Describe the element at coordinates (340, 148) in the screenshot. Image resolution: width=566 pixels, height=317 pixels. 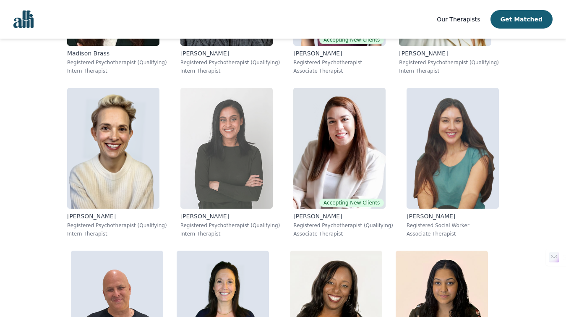
I see `img: Ava_Pouyandeh` at that location.